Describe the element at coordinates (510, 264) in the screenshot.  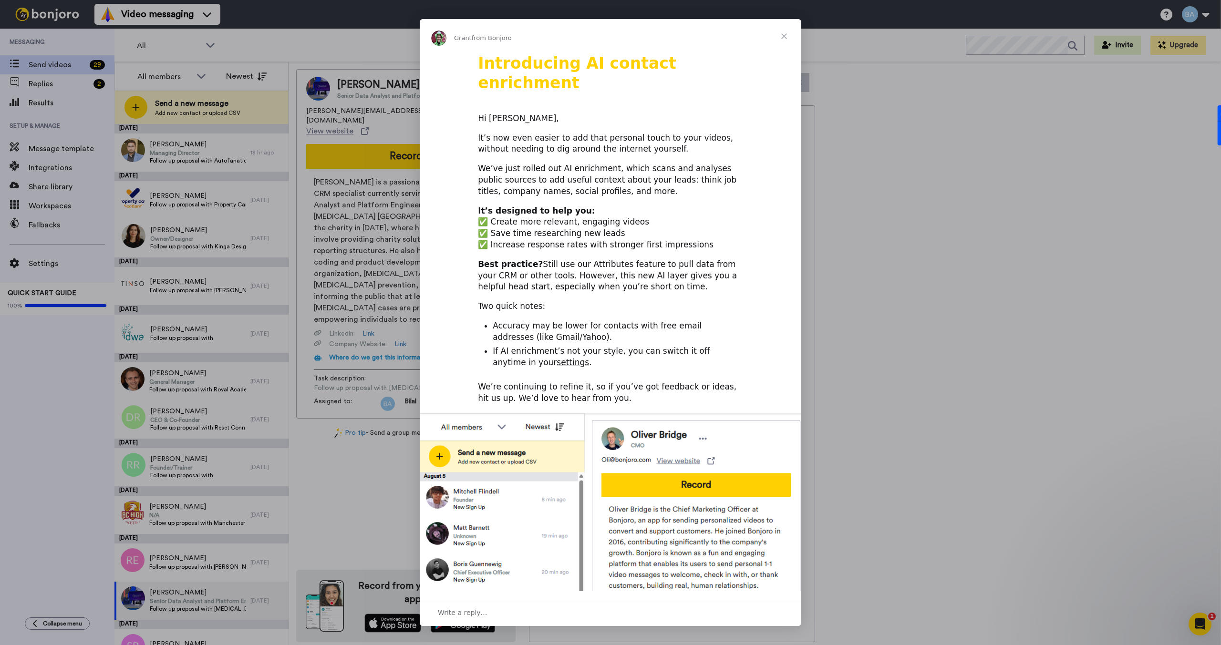
I see `b: Best practice?` at that location.